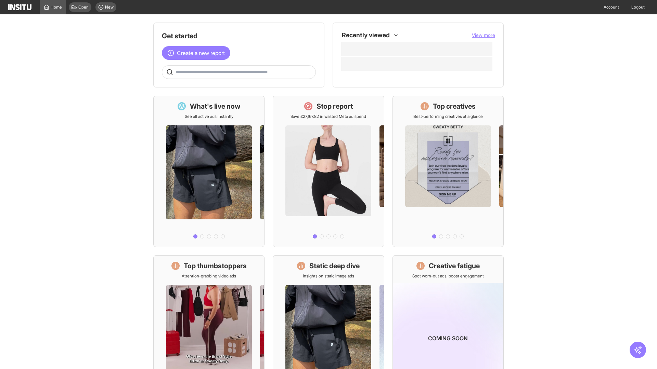 The width and height of the screenshot is (657, 369). What do you see at coordinates (328, 117) in the screenshot?
I see `p: Save £27,167.82 in wasted Meta ad spend` at bounding box center [328, 117].